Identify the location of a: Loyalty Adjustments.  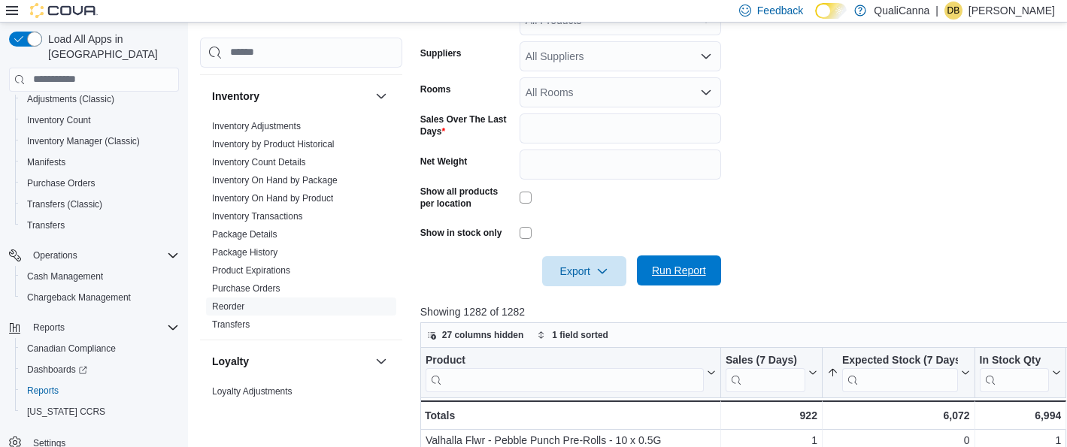
(252, 392).